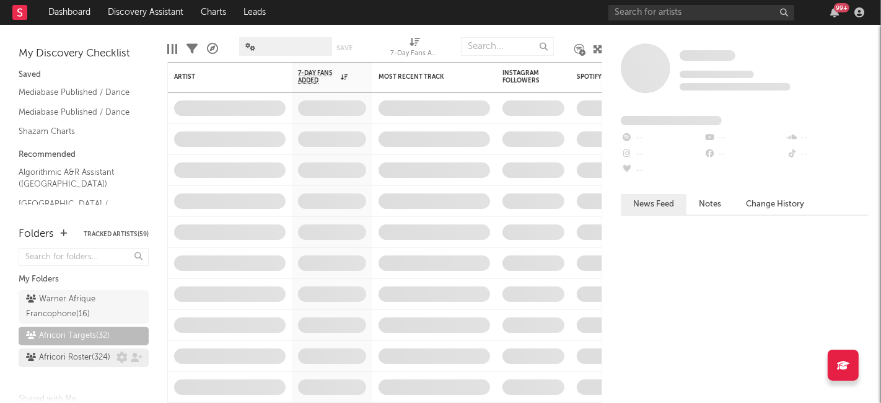 The width and height of the screenshot is (881, 403). What do you see at coordinates (192, 49) in the screenshot?
I see `div: Filters` at bounding box center [192, 49].